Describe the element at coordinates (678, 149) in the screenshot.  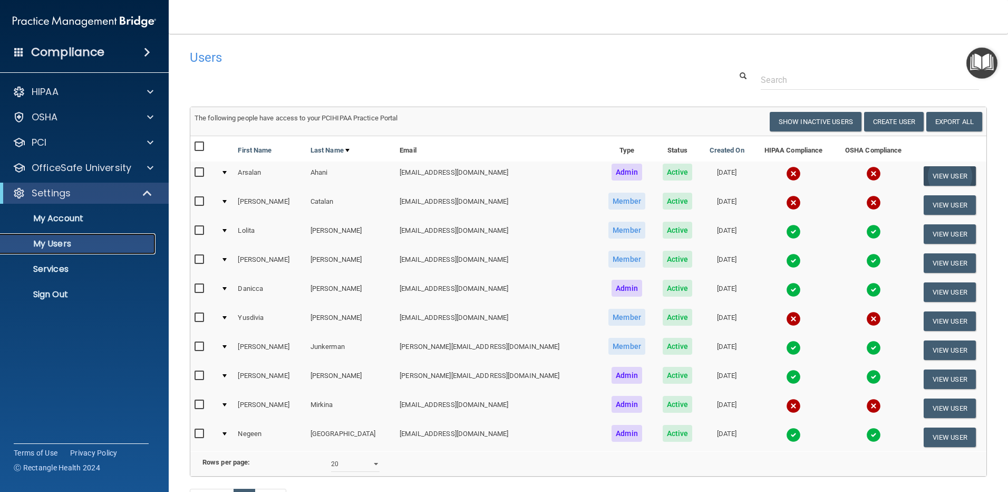
I see `th: Status` at that location.